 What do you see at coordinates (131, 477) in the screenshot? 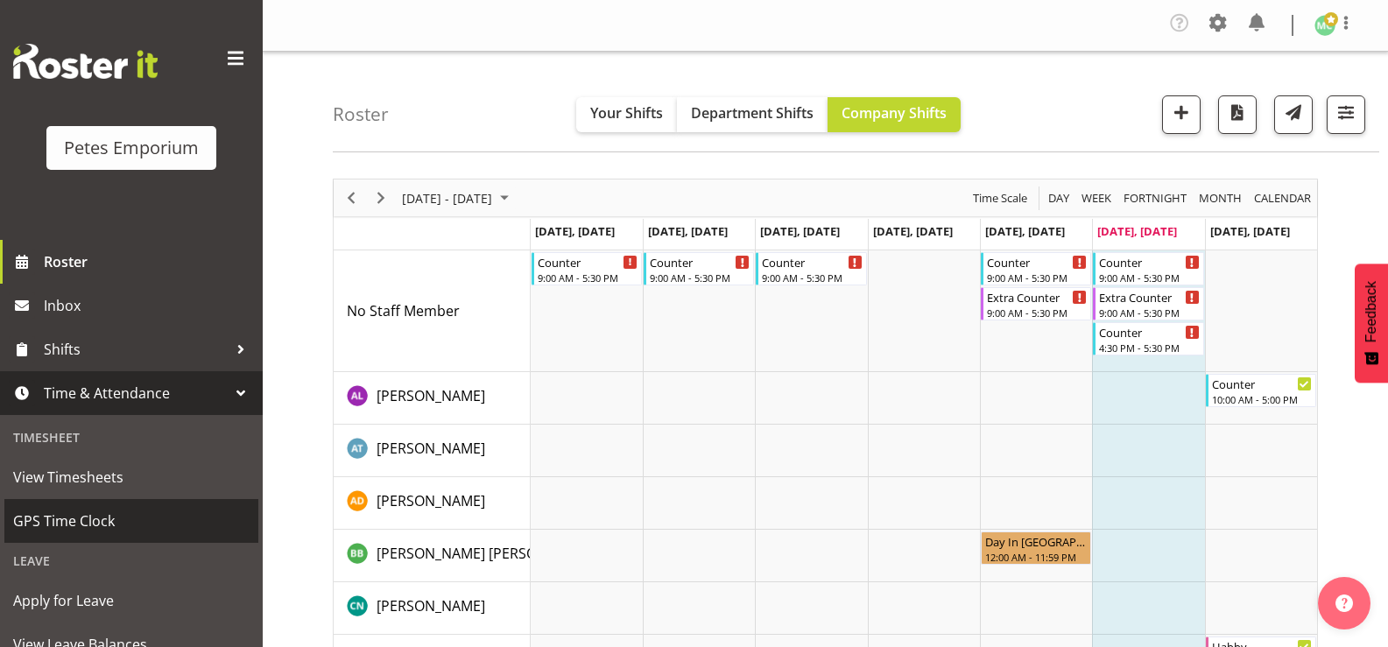
I see `a: View Timesheets` at bounding box center [131, 477].